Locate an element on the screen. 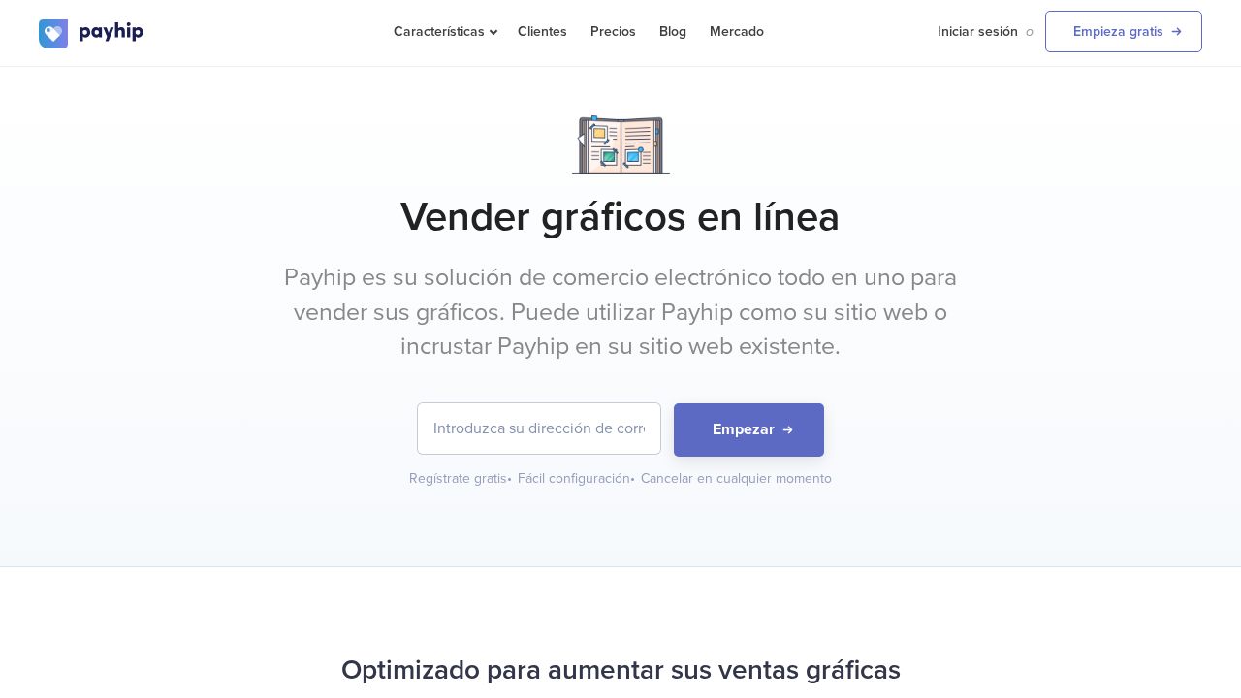 Image resolution: width=1241 pixels, height=698 pixels. h2: Optimizado para aumentar sus ventas gráficas is located at coordinates (621, 670).